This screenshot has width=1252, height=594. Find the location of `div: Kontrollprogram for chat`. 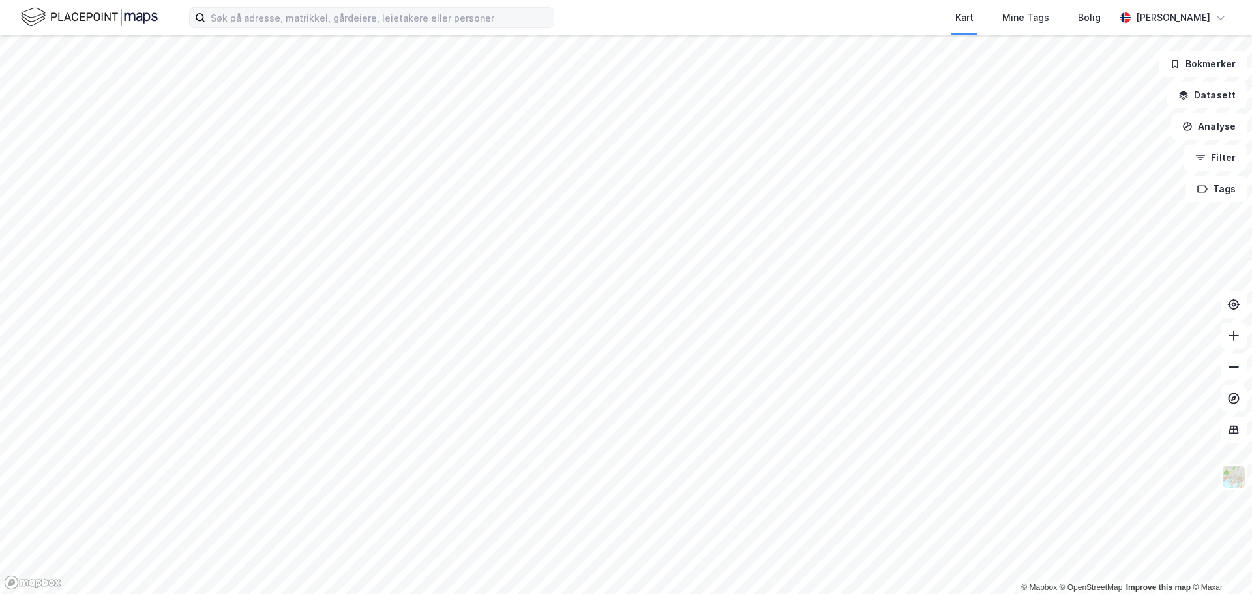

div: Kontrollprogram for chat is located at coordinates (1220, 563).